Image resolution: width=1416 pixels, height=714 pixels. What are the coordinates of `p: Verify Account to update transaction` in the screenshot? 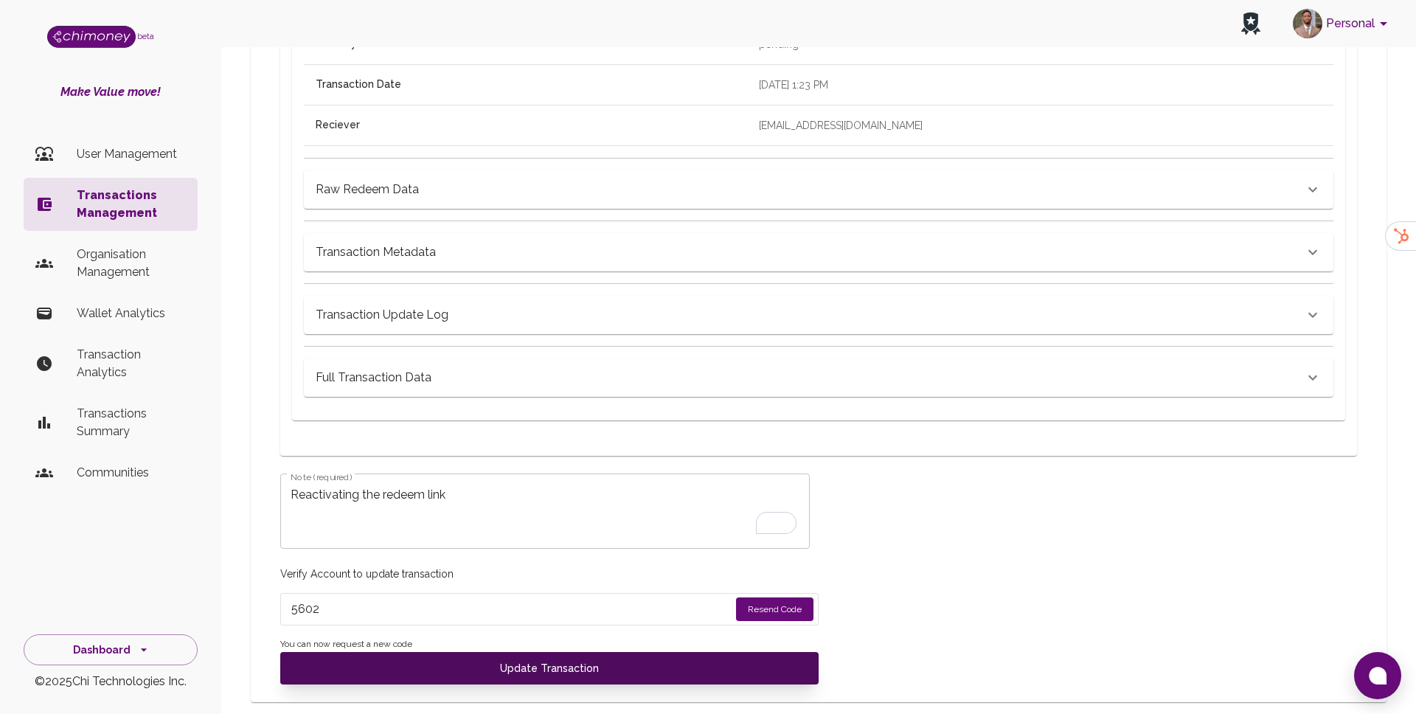 It's located at (549, 574).